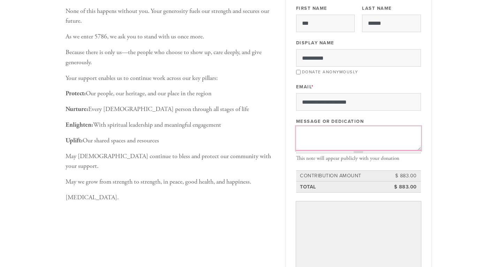  I want to click on b: Uplift:, so click(74, 140).